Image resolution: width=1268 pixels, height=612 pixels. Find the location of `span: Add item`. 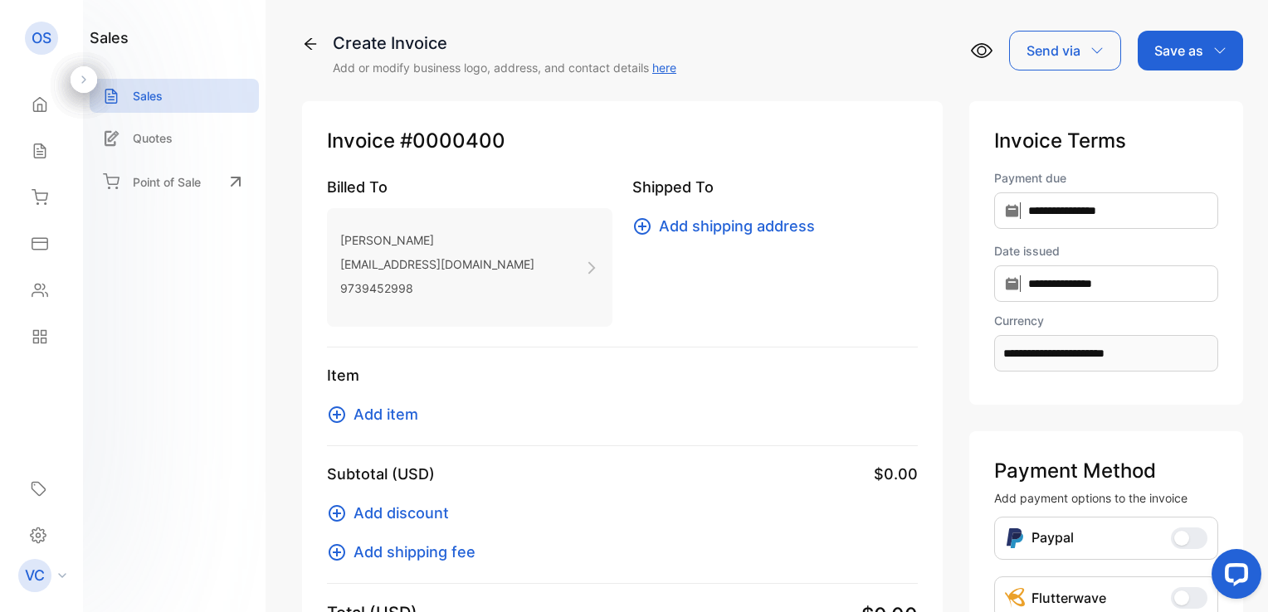

span: Add item is located at coordinates (386, 414).